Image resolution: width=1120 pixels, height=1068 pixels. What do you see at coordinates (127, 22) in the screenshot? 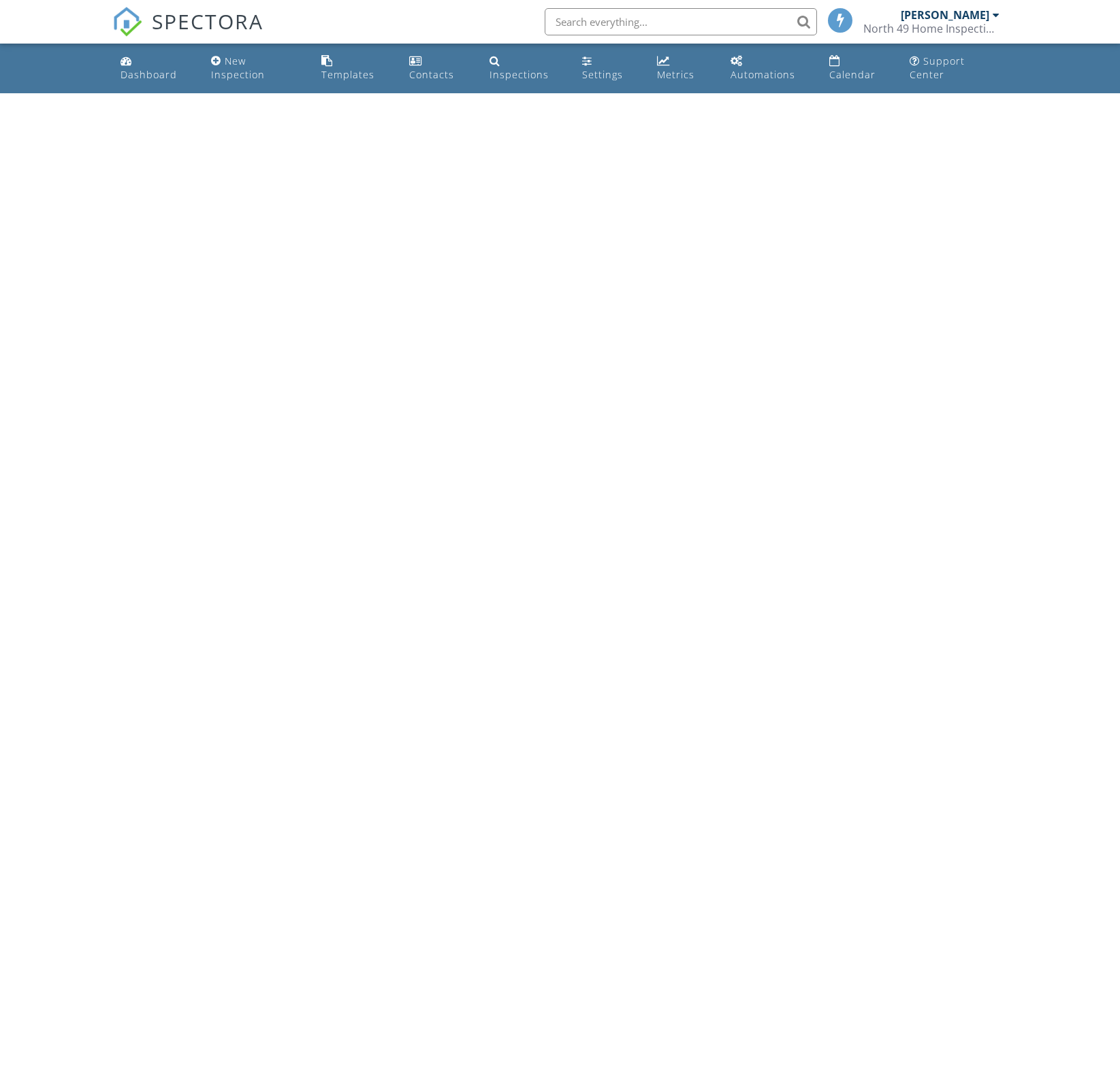
I see `img: The Best Home Inspection Software - Spectora` at bounding box center [127, 22].